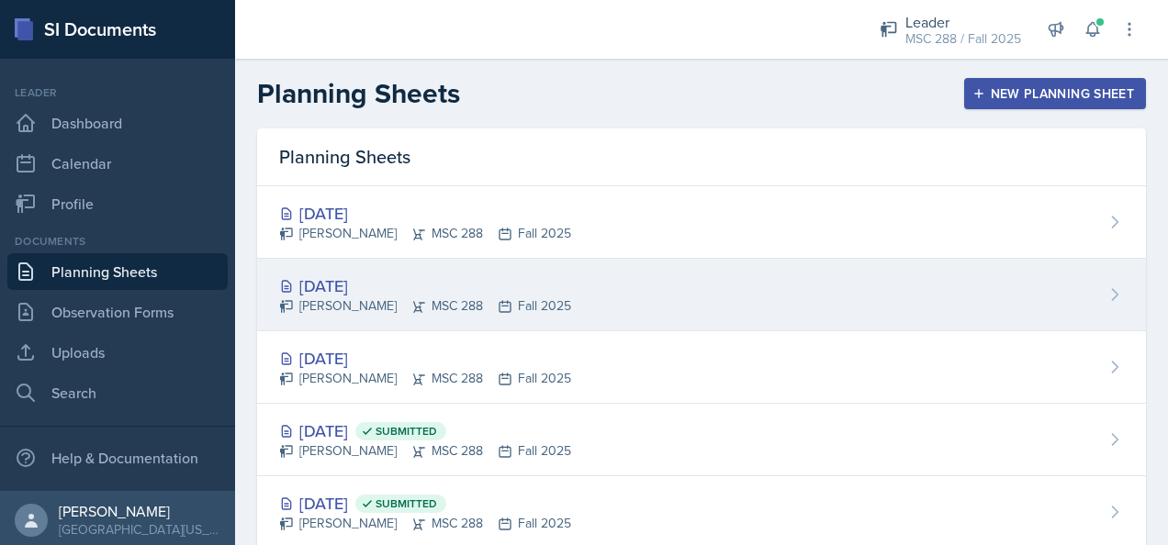 The image size is (1168, 545). Describe the element at coordinates (118, 163) in the screenshot. I see `a: Calendar` at that location.